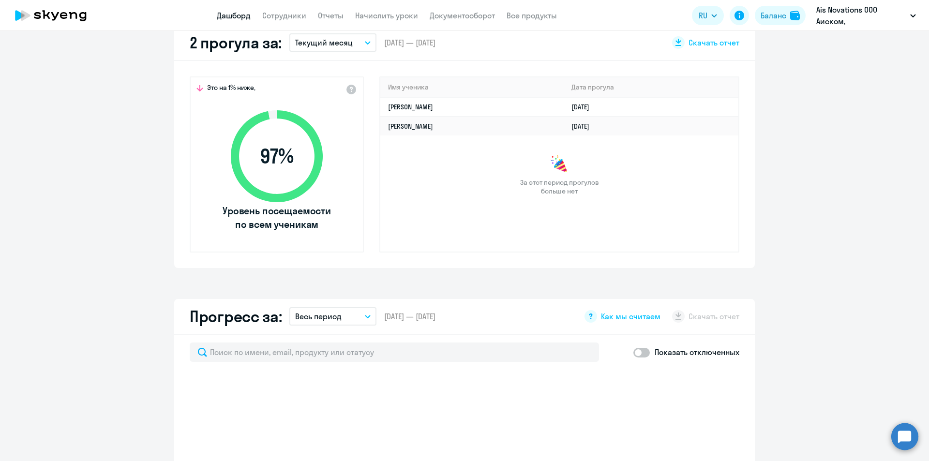 The width and height of the screenshot is (929, 461). Describe the element at coordinates (394, 352) in the screenshot. I see `input: Поиск по имени, email, продукту или статусу` at that location.